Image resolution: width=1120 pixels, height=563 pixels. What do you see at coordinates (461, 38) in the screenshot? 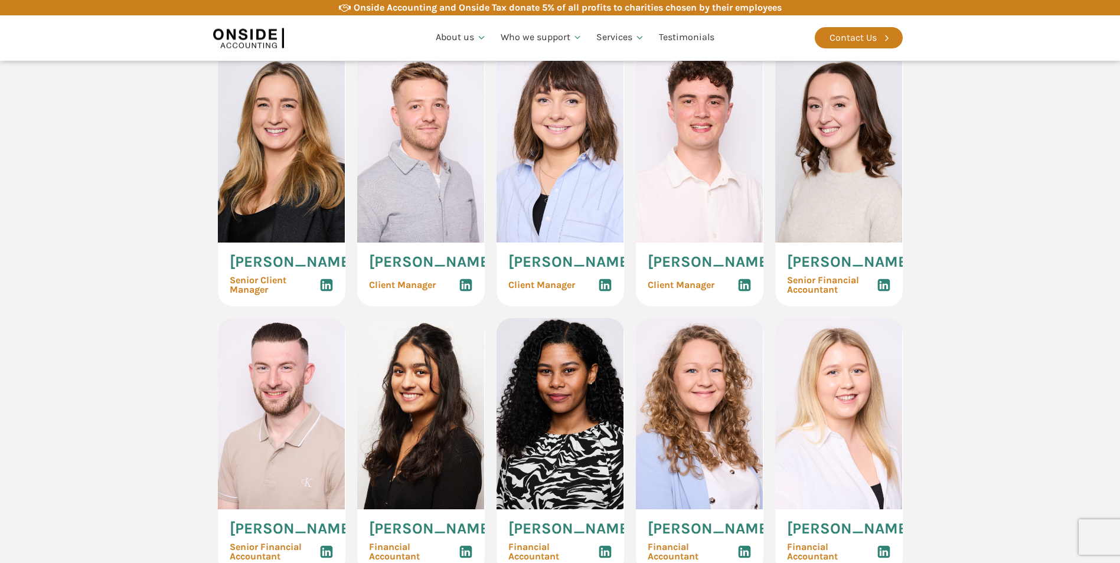
I see `a: About us` at bounding box center [461, 38].